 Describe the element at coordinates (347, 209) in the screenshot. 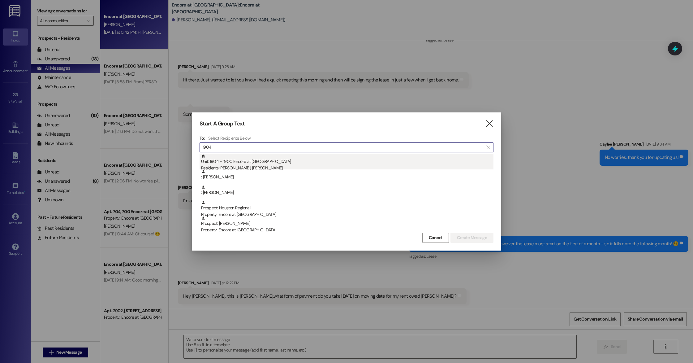

I see `div: Prospect: Houston Regional` at that location.